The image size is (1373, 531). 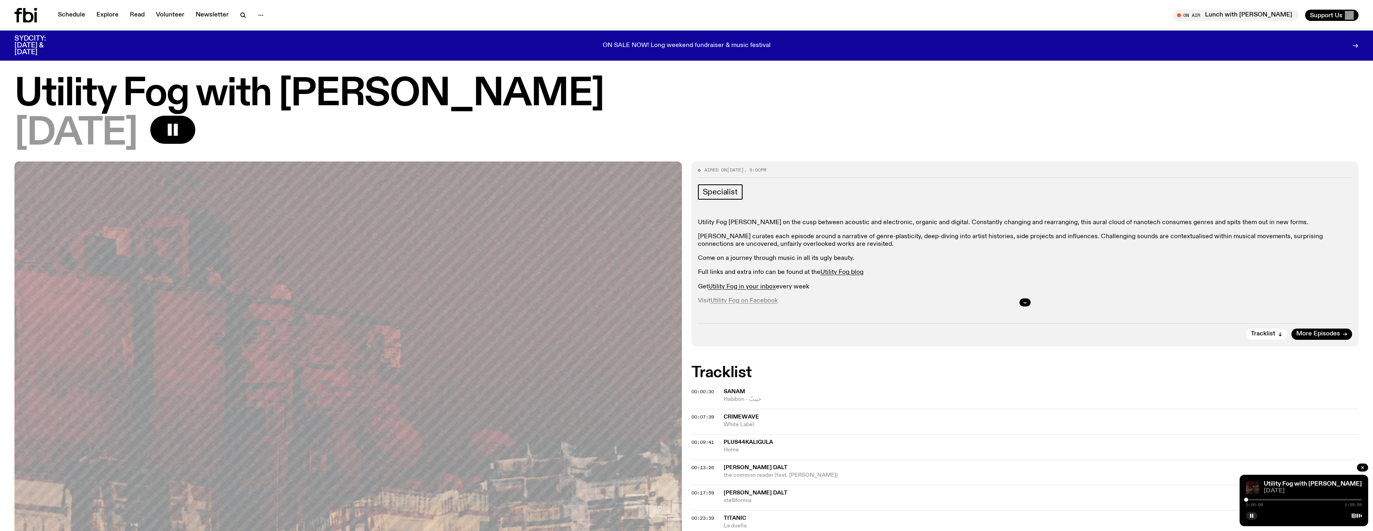 I want to click on span: White Label, so click(x=1041, y=425).